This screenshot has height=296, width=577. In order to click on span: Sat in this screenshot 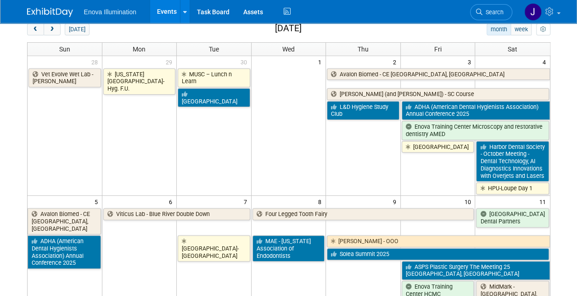, I will do `click(512, 49)`.